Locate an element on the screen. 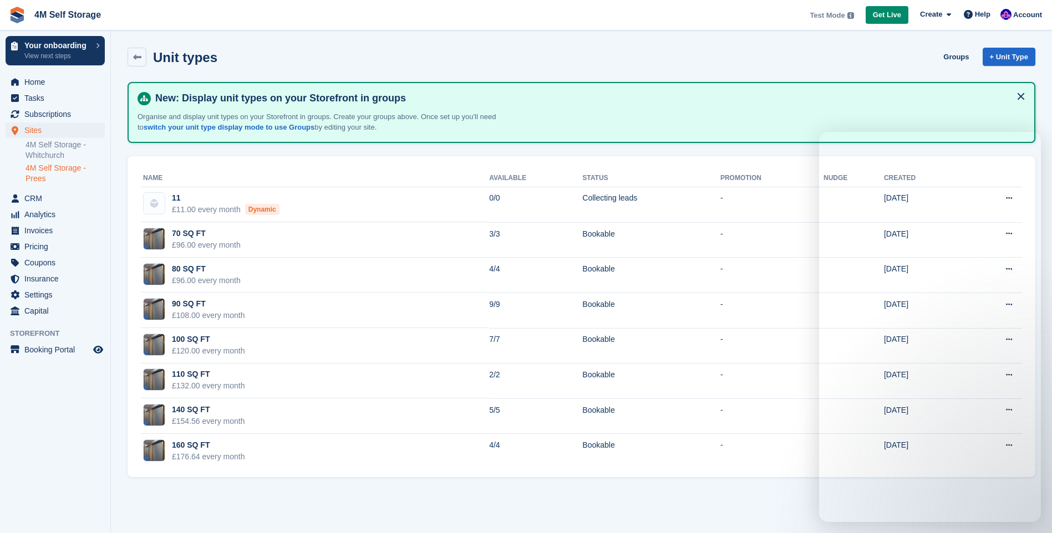 Image resolution: width=1052 pixels, height=533 pixels. a: 4M Self Storage - Prees is located at coordinates (65, 174).